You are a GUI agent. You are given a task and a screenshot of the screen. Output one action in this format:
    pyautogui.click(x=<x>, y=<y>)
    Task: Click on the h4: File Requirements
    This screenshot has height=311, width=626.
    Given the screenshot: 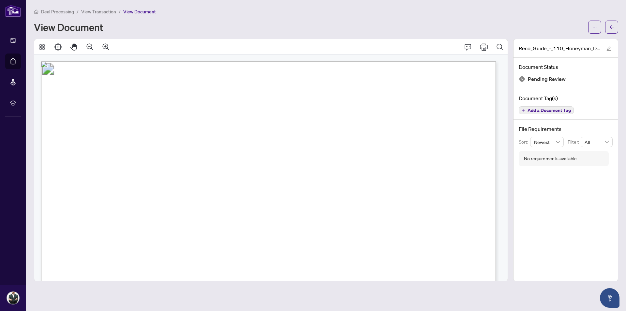 What is the action you would take?
    pyautogui.click(x=565, y=129)
    